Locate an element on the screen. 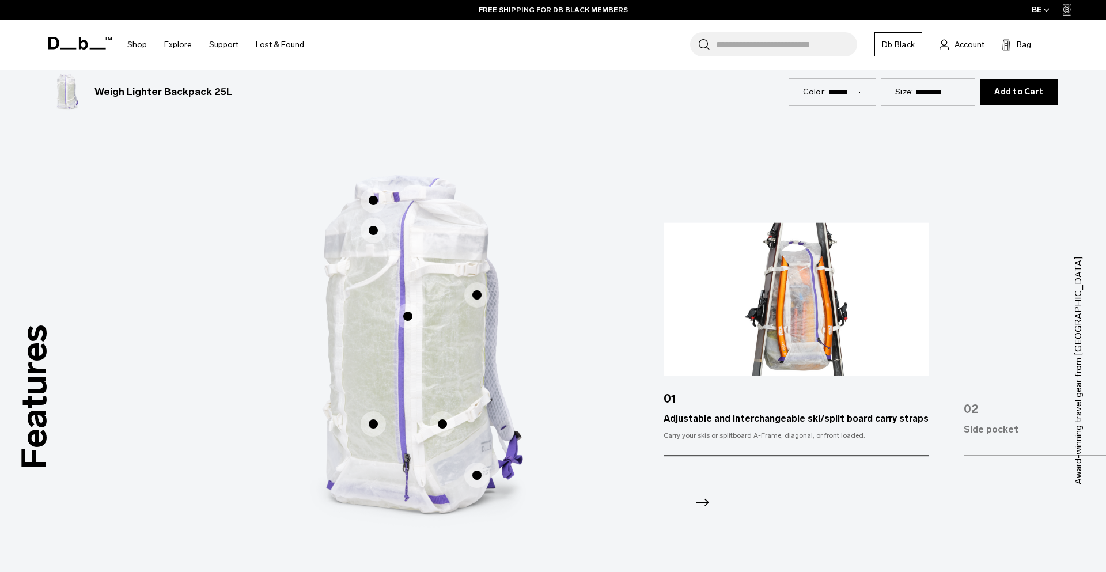  button: Add to Cart is located at coordinates (1018, 92).